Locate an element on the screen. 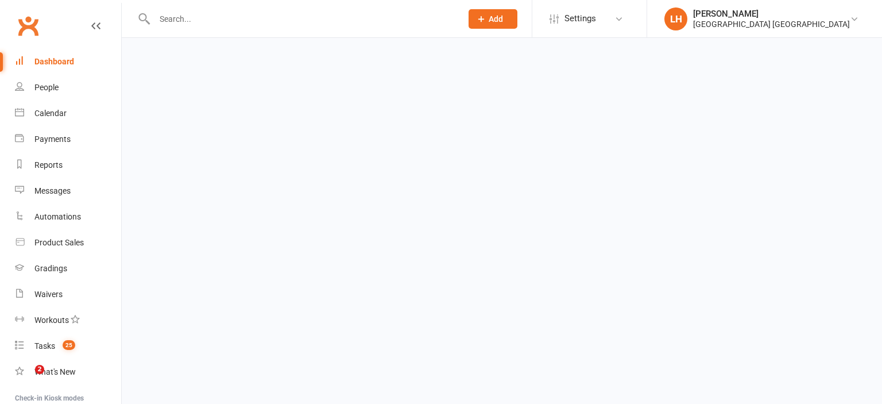 Image resolution: width=882 pixels, height=404 pixels. a: Dashboard is located at coordinates (68, 61).